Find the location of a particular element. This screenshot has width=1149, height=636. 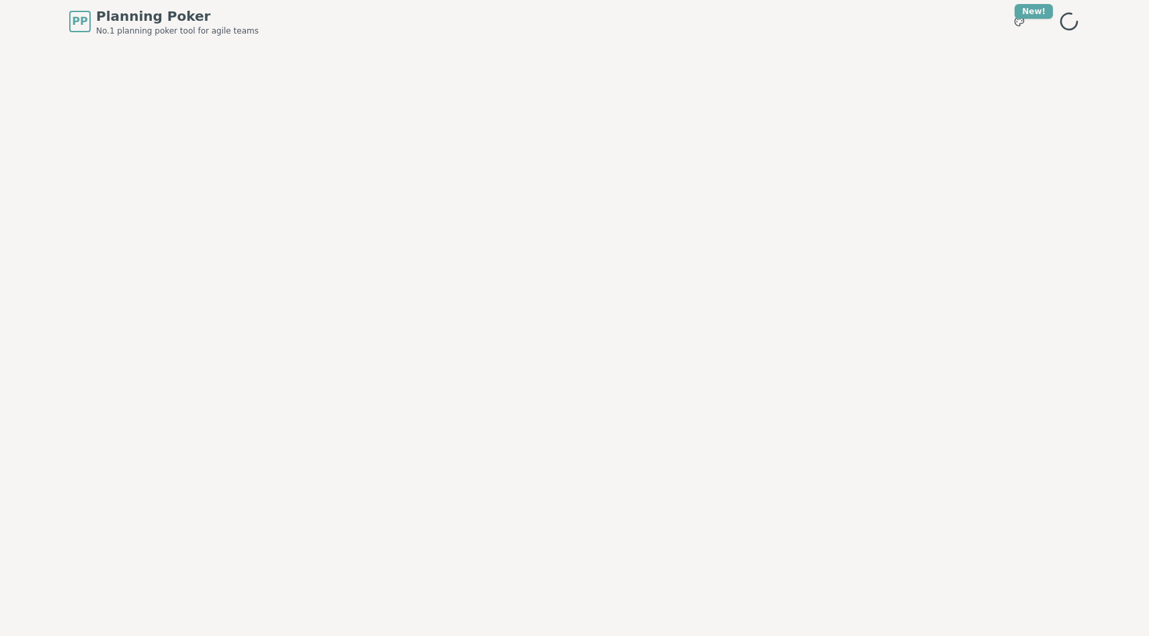

button: New! is located at coordinates (1019, 21).